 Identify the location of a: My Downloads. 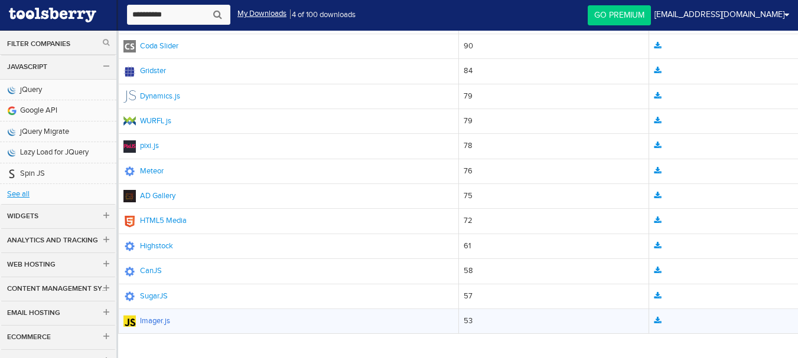
(262, 14).